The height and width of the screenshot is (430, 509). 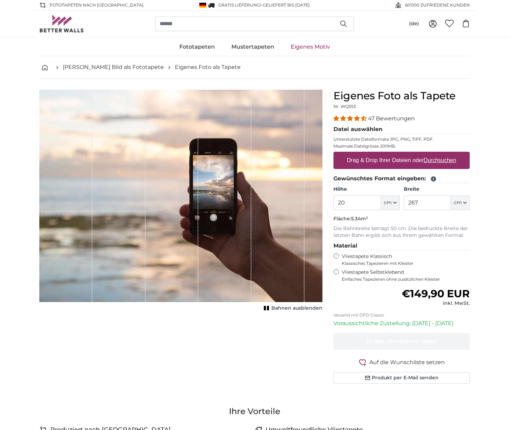 What do you see at coordinates (401, 139) in the screenshot?
I see `p: Unterstützte Dateiformate JPG, PNG, TIFF, PDF.` at bounding box center [401, 139].